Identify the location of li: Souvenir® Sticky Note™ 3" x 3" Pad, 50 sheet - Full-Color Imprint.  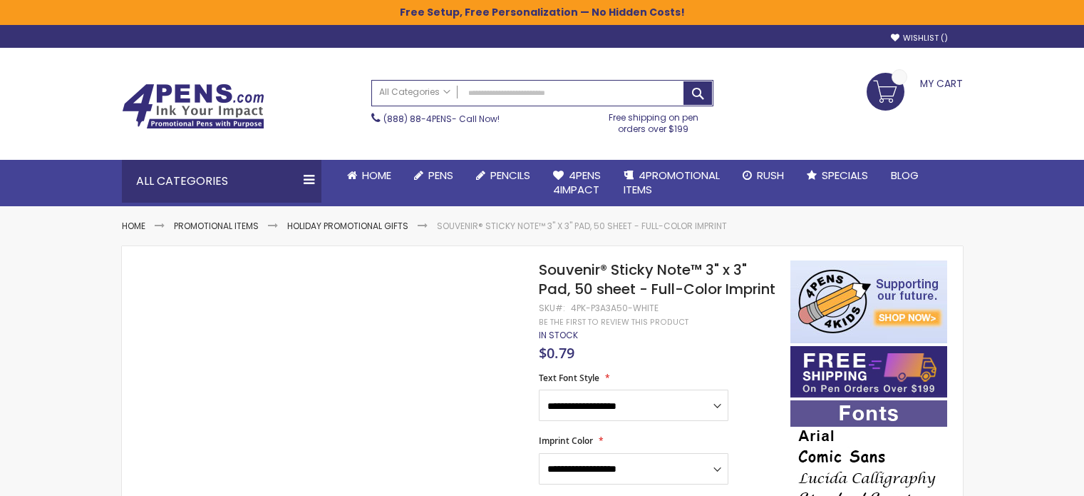
(582, 226).